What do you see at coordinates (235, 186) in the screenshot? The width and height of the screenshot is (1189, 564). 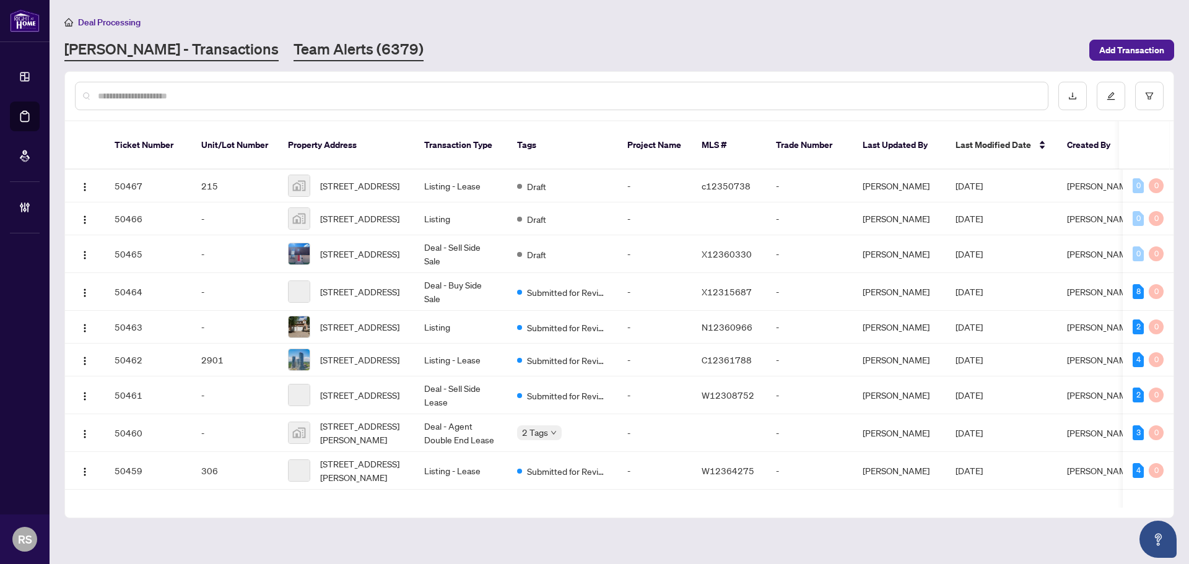 I see `td: 215` at bounding box center [235, 186].